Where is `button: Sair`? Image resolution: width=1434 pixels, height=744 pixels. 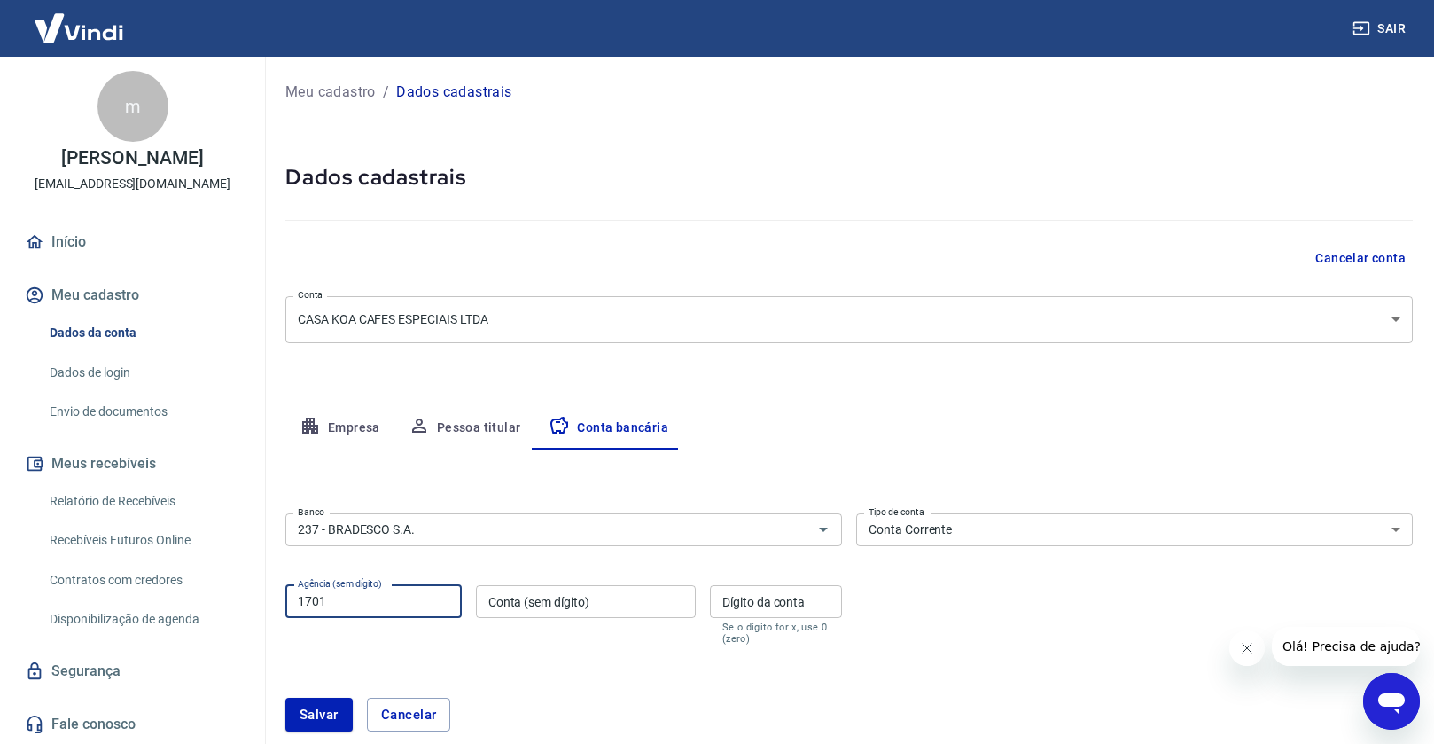 button: Sair is located at coordinates (1381, 28).